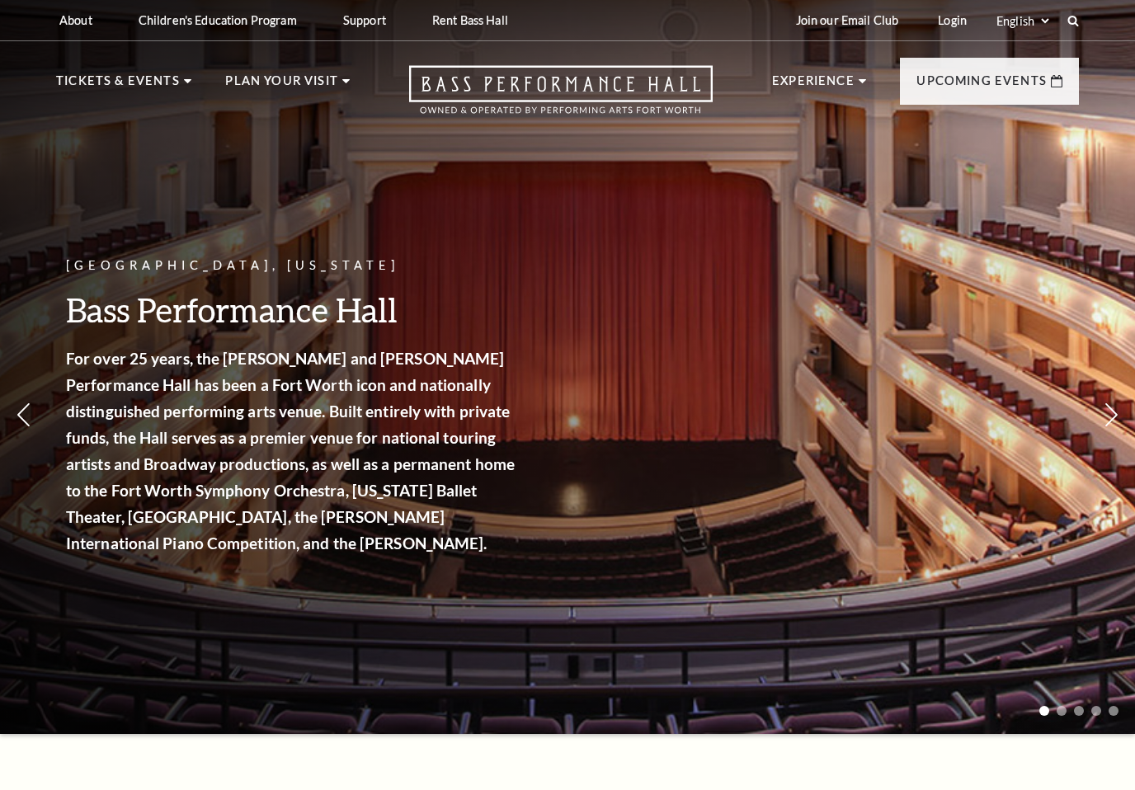 The width and height of the screenshot is (1135, 790). Describe the element at coordinates (218, 20) in the screenshot. I see `p: Children's Education Program` at that location.